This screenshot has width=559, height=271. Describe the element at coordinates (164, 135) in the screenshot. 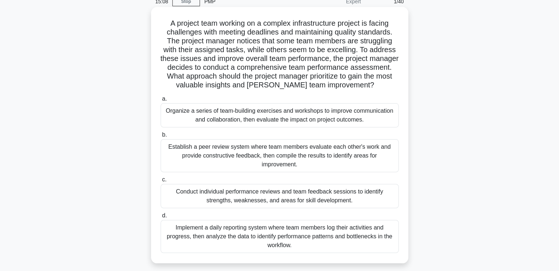

I see `span: b.` at that location.